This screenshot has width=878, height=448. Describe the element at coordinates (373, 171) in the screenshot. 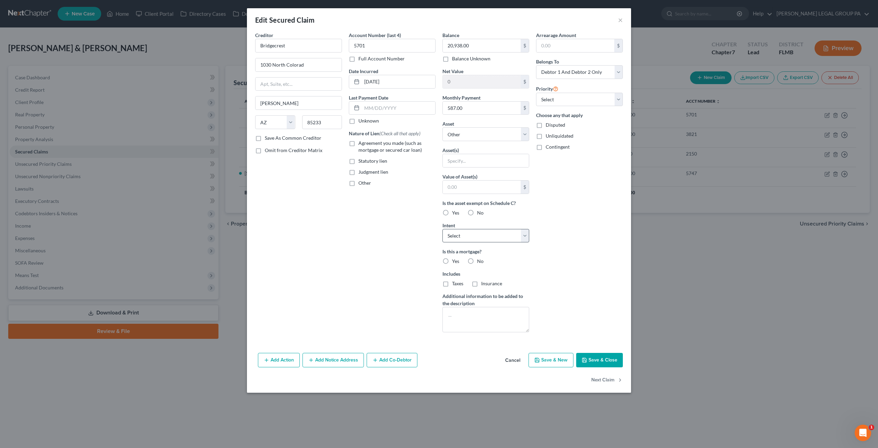

I see `span: Judgment lien` at that location.